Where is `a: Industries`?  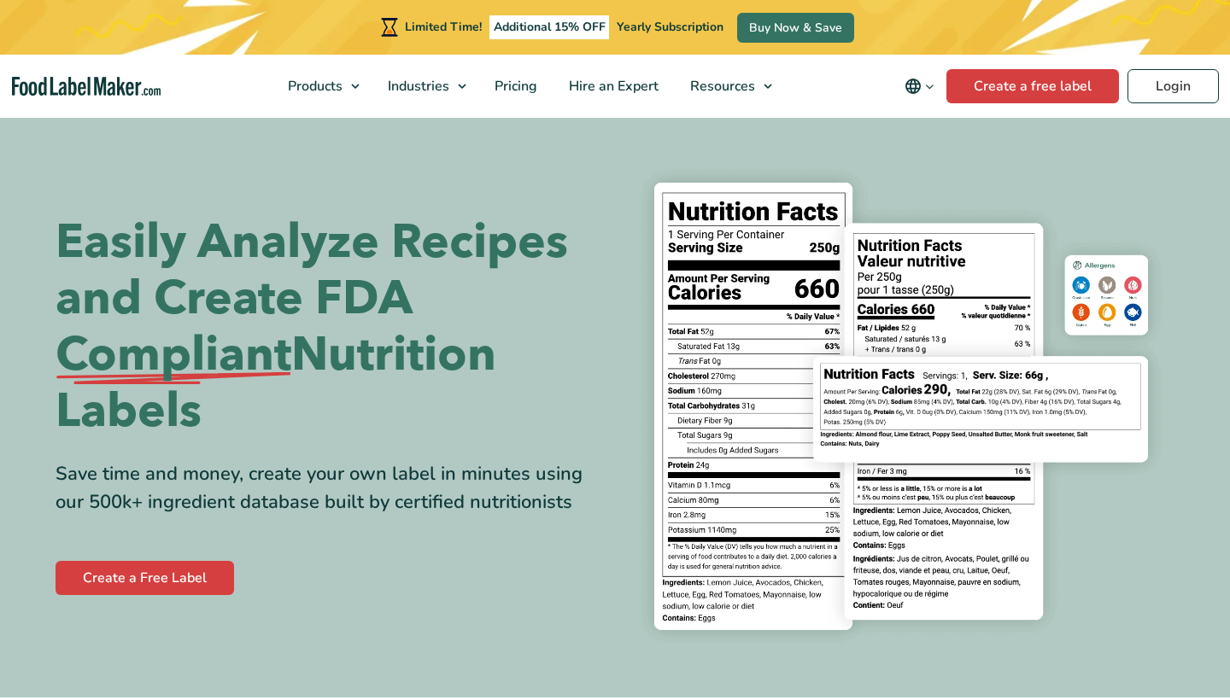
a: Industries is located at coordinates (424, 86).